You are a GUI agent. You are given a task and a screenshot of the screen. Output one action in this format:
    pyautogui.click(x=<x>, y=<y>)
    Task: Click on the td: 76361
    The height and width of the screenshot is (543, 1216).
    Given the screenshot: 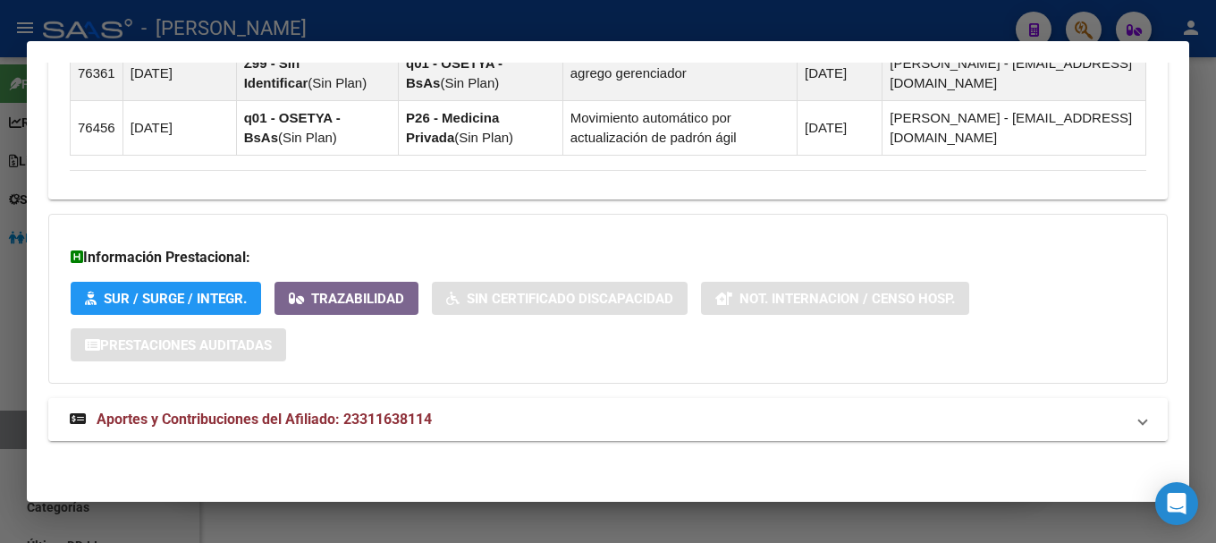 What is the action you would take?
    pyautogui.click(x=97, y=72)
    